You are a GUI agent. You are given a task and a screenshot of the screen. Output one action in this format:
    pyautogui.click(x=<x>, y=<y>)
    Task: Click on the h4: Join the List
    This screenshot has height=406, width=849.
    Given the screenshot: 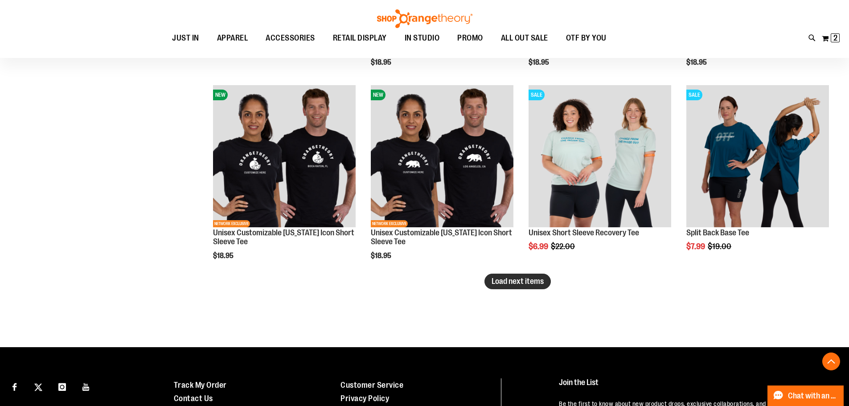 What is the action you would take?
    pyautogui.click(x=693, y=386)
    